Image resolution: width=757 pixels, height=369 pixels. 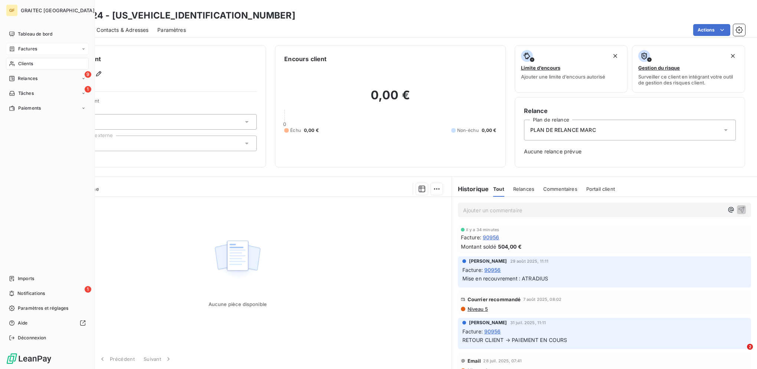 What do you see at coordinates (32, 338) in the screenshot?
I see `span: Déconnexion` at bounding box center [32, 338].